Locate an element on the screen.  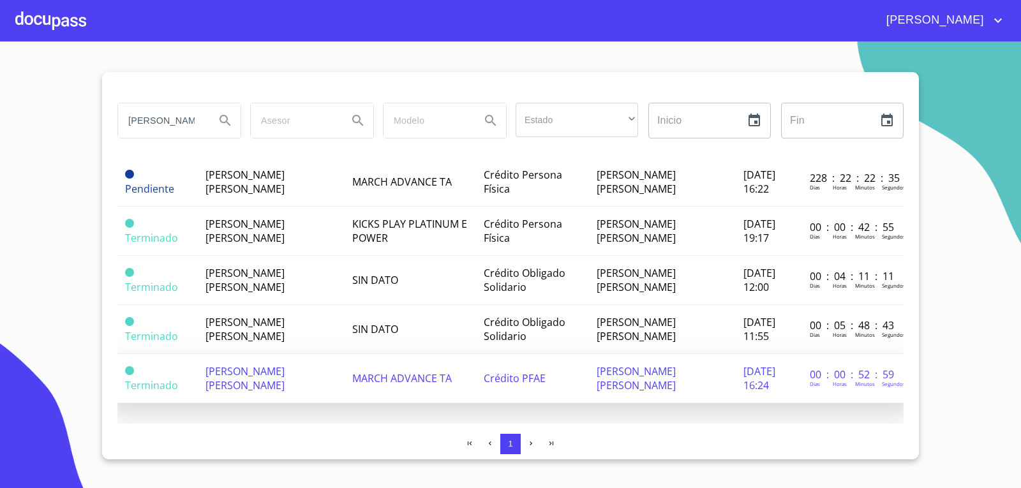
span: KICKS PLAY PLATINUM E POWER is located at coordinates (410, 231).